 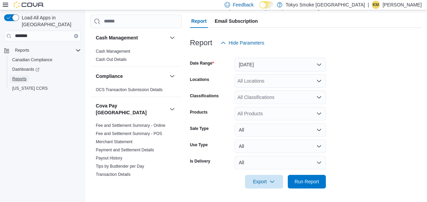 What do you see at coordinates (199, 128) in the screenshot?
I see `label: Sale Type` at bounding box center [199, 128].